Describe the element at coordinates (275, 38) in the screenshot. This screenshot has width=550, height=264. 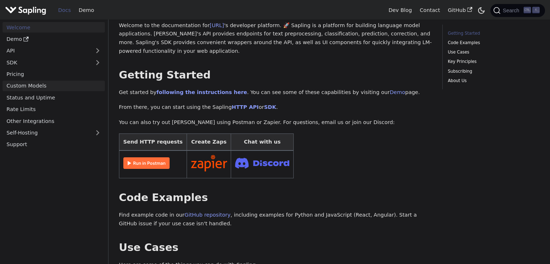
I see `p: Welcome to the documentation for 's developer platform. 🚀 Sapling is a platform for building lang...` at that location.